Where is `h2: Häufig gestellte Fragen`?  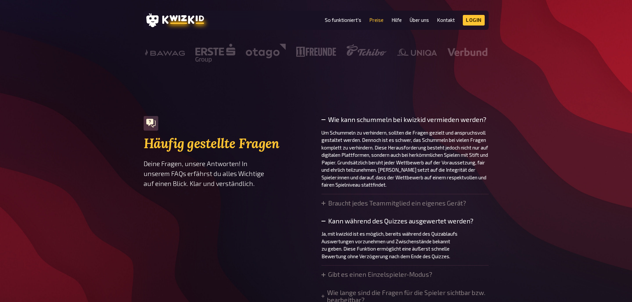 h2: Häufig gestellte Fragen is located at coordinates (227, 144).